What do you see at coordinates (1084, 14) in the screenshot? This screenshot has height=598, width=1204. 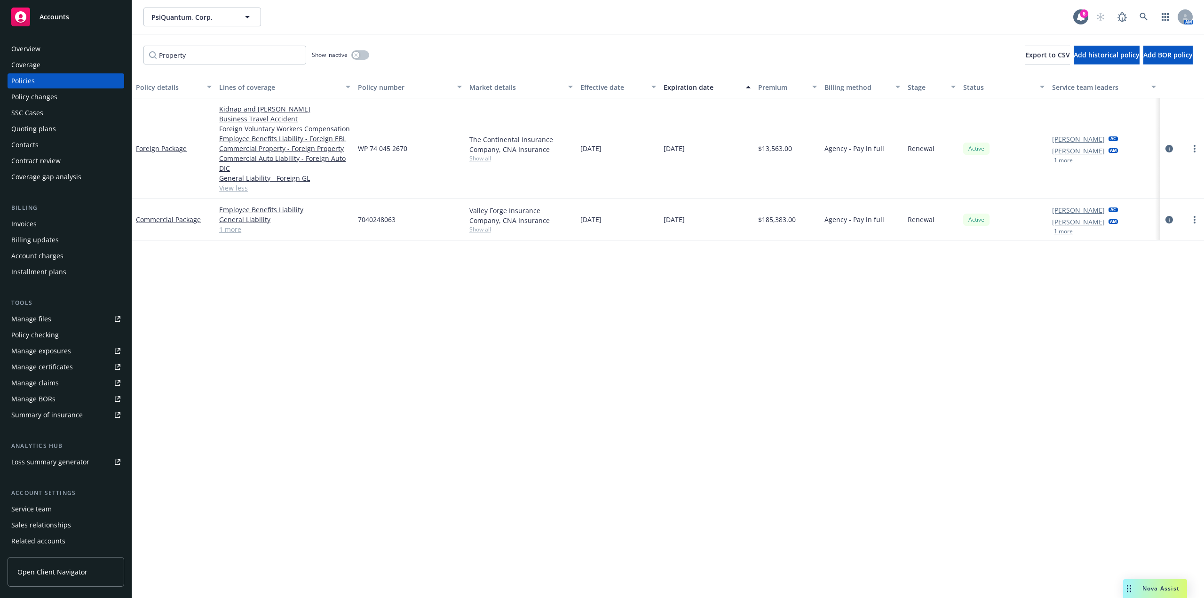 I see `div: 6` at bounding box center [1084, 14].